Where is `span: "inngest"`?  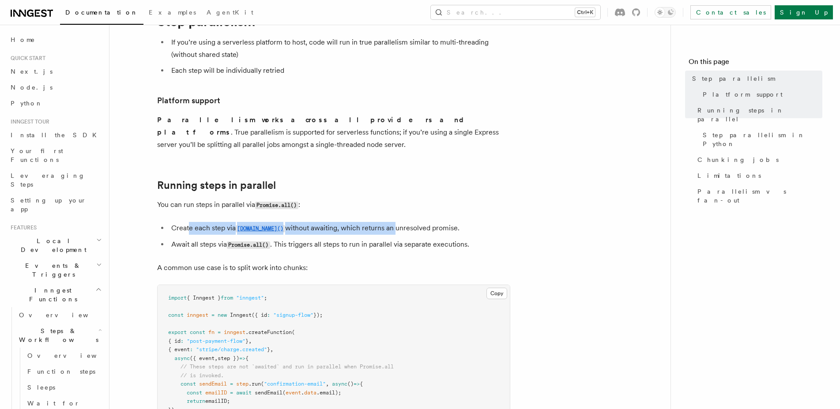
span: "inngest" is located at coordinates (250, 298).